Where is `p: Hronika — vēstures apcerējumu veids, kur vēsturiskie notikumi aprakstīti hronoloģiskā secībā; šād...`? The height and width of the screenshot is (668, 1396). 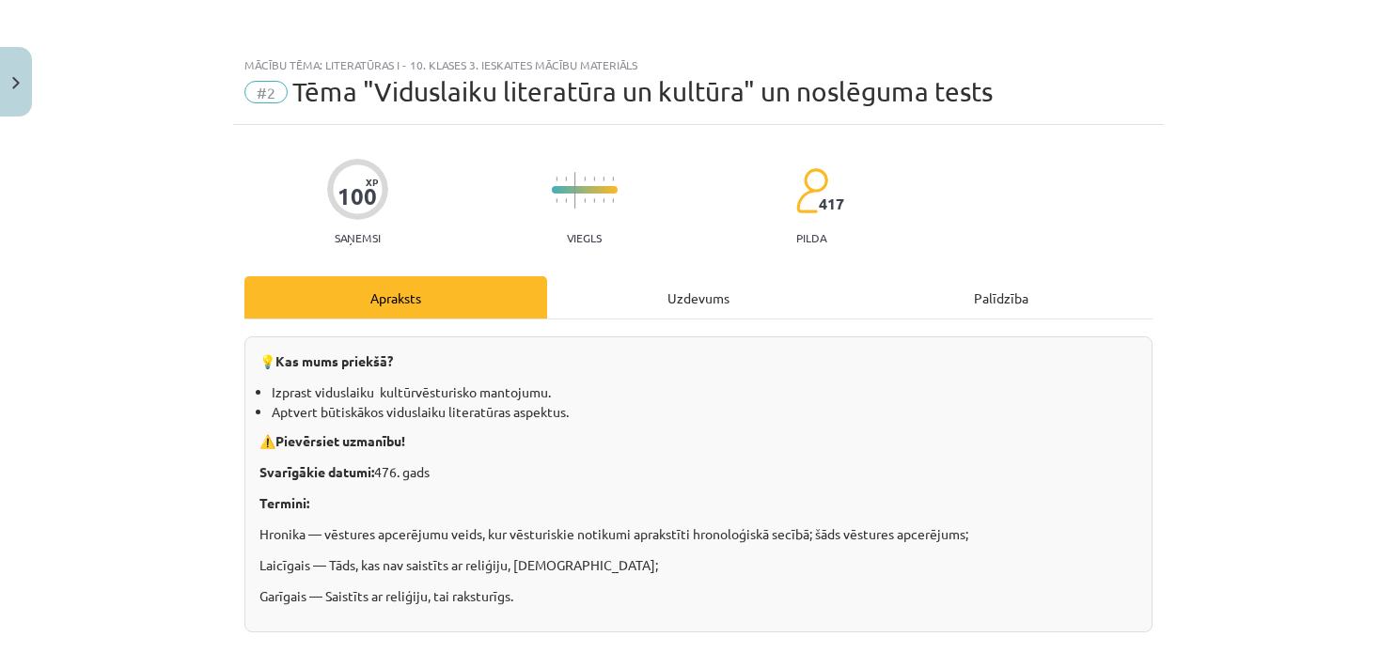 p: Hronika — vēstures apcerējumu veids, kur vēsturiskie notikumi aprakstīti hronoloģiskā secībā; šād... is located at coordinates (698, 534).